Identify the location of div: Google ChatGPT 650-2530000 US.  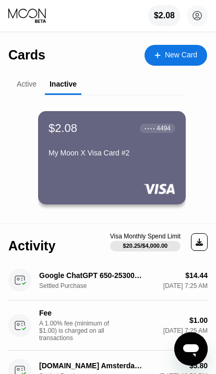
(91, 275).